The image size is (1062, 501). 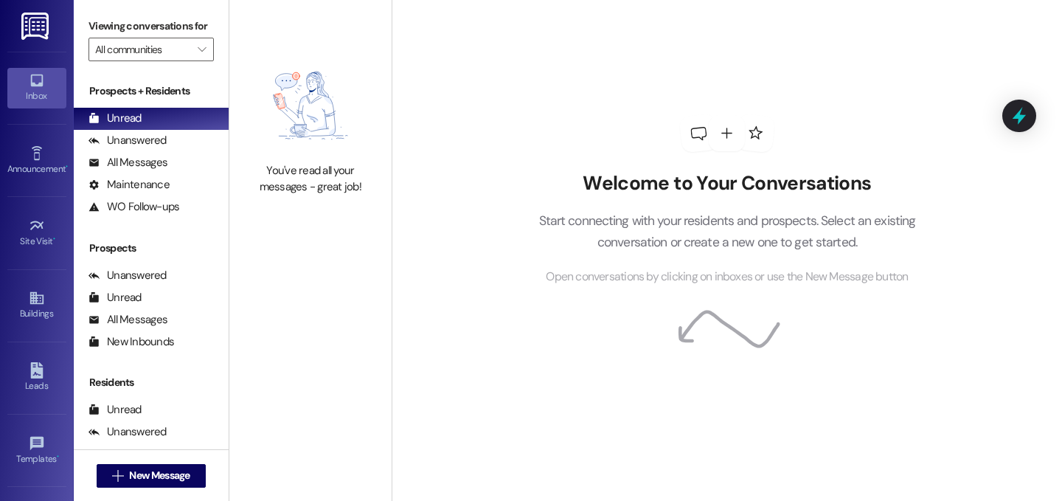 What do you see at coordinates (37, 378) in the screenshot?
I see `a: Leads` at bounding box center [37, 378].